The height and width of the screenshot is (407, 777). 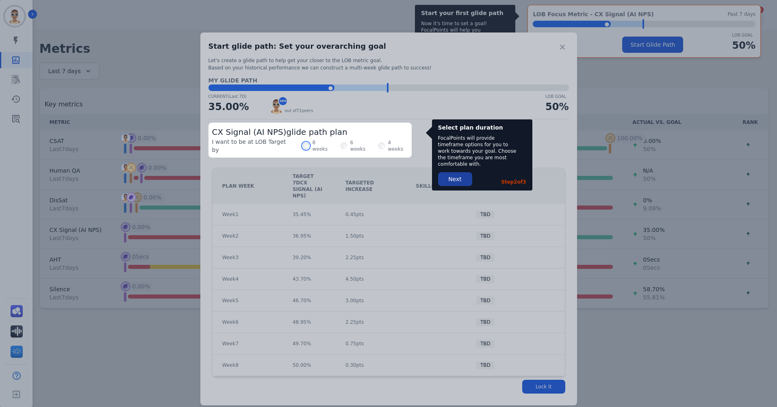 What do you see at coordinates (398, 146) in the screenshot?
I see `label: 4 weeks` at bounding box center [398, 146].